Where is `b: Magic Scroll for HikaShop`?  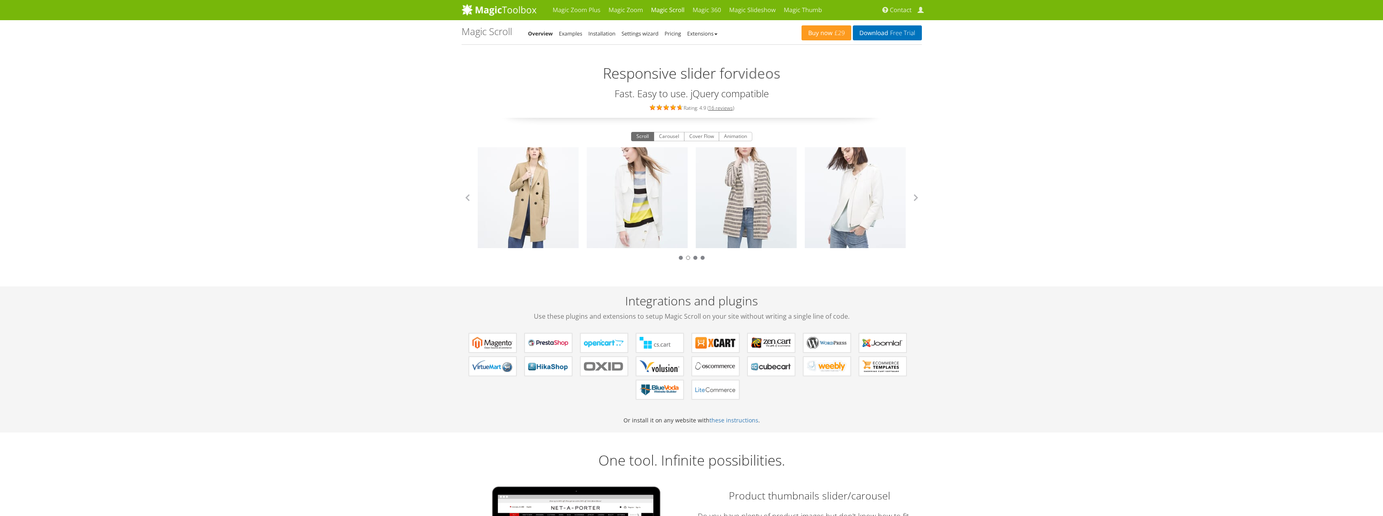
b: Magic Scroll for HikaShop is located at coordinates (548, 367).